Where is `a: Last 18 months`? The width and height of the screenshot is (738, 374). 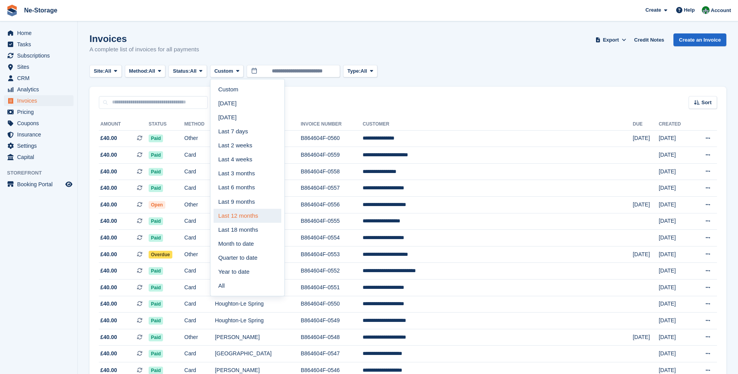
a: Last 18 months is located at coordinates (247, 230).